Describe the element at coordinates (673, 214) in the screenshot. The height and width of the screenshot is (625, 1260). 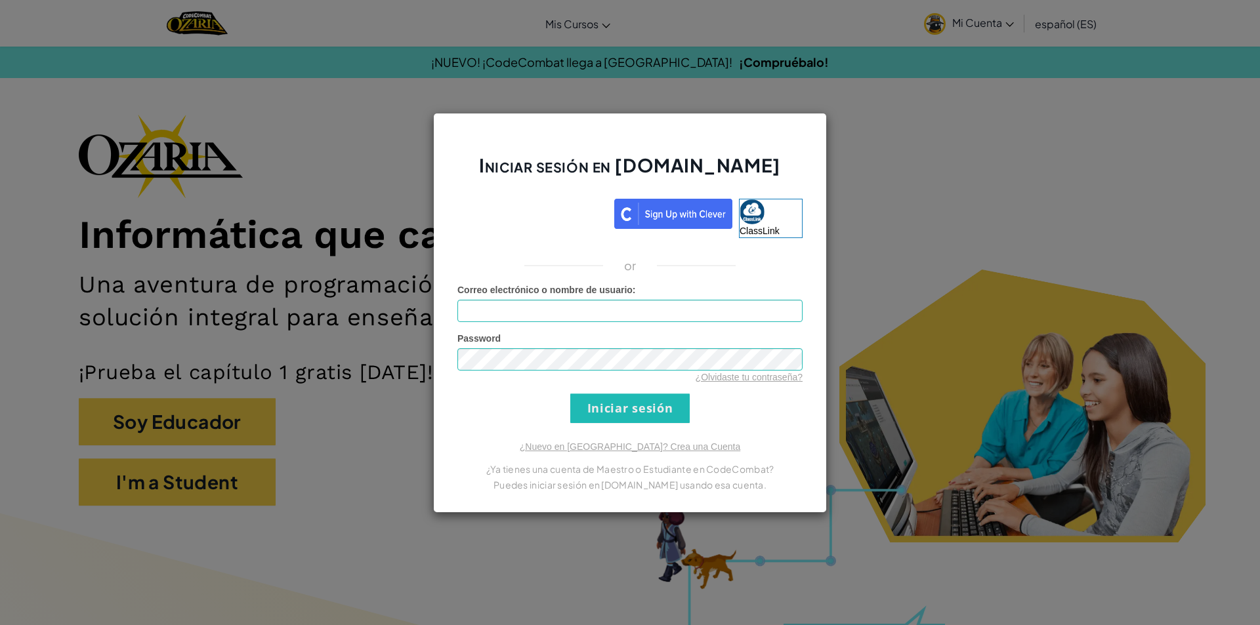
I see `img: clever_sso_button@2x.png` at that location.